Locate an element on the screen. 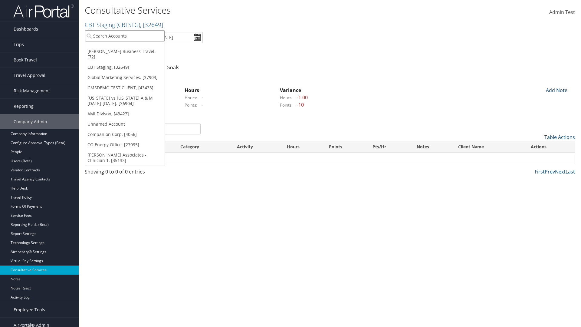 The height and width of the screenshot is (327, 581). span: Trips is located at coordinates (19, 44).